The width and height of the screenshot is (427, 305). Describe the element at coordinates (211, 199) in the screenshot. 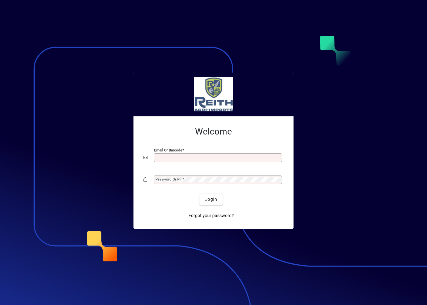

I see `button: Login` at that location.